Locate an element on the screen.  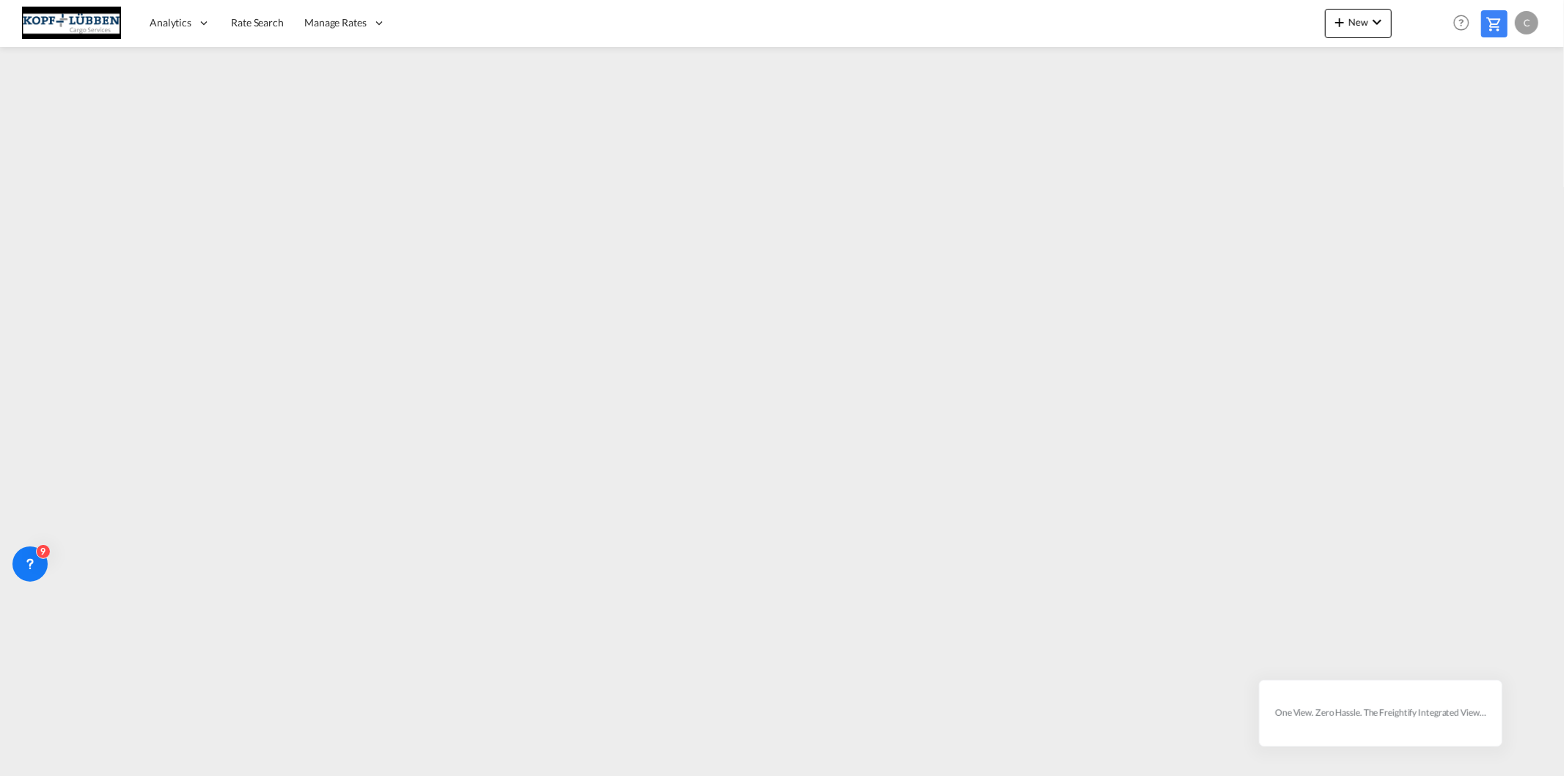
span: Analytics is located at coordinates (170, 23).